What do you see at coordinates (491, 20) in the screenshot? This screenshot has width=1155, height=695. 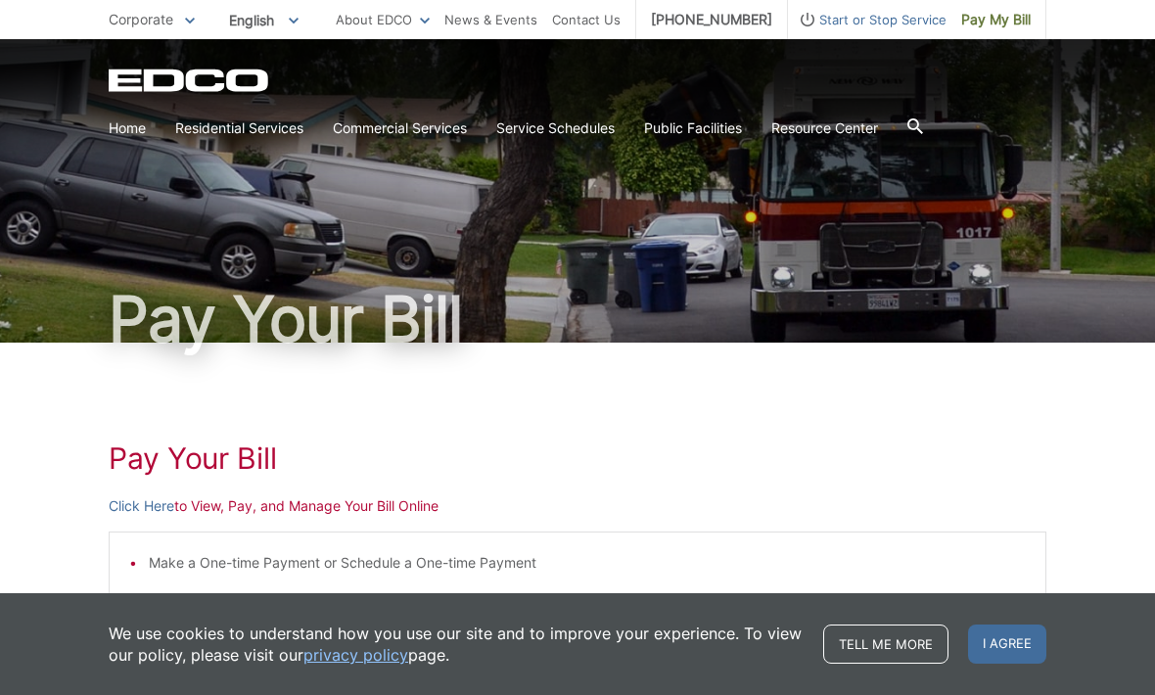 I see `a: News & Events` at bounding box center [491, 20].